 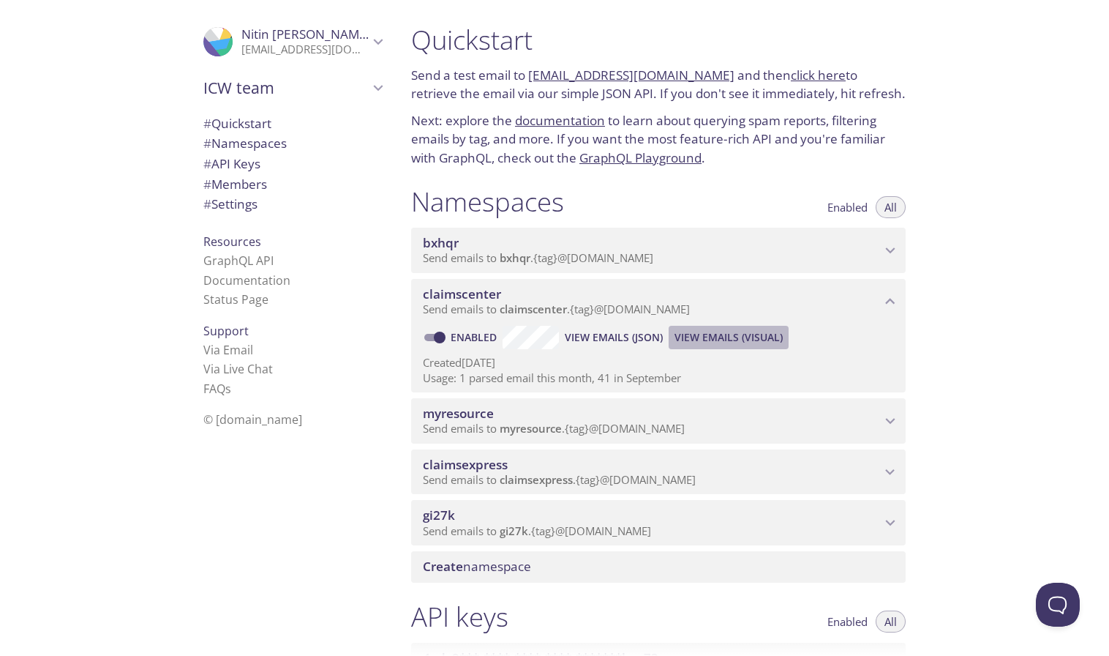 What do you see at coordinates (293, 204) in the screenshot?
I see `div: Team Settings` at bounding box center [293, 204].